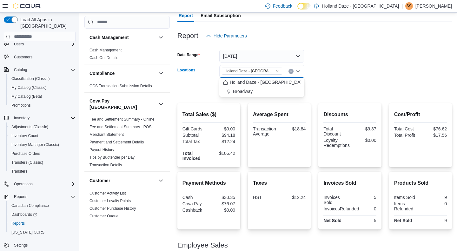 This screenshot has width=457, height=251. What do you see at coordinates (195, 204) in the screenshot?
I see `div: Cova Pay` at bounding box center [195, 204].